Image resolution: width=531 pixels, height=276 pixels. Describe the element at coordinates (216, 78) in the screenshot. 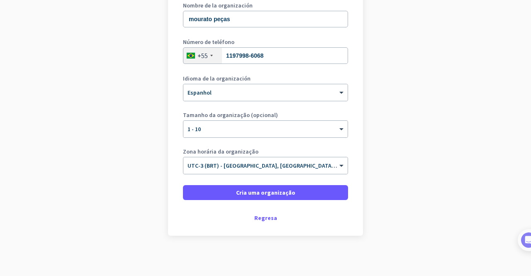

I see `font: Idioma de la organización` at that location.